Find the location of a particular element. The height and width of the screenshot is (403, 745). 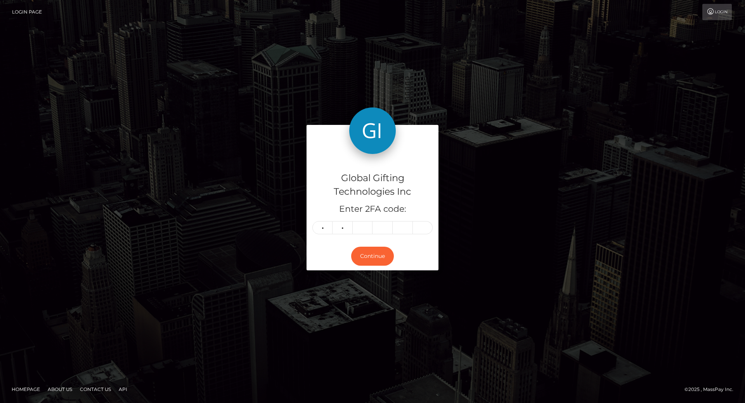

a: About Us is located at coordinates (60, 389).